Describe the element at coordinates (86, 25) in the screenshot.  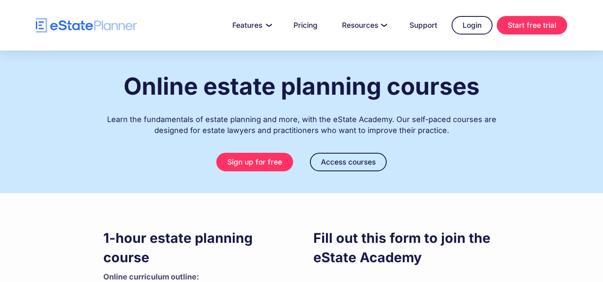
I see `a: home` at that location.